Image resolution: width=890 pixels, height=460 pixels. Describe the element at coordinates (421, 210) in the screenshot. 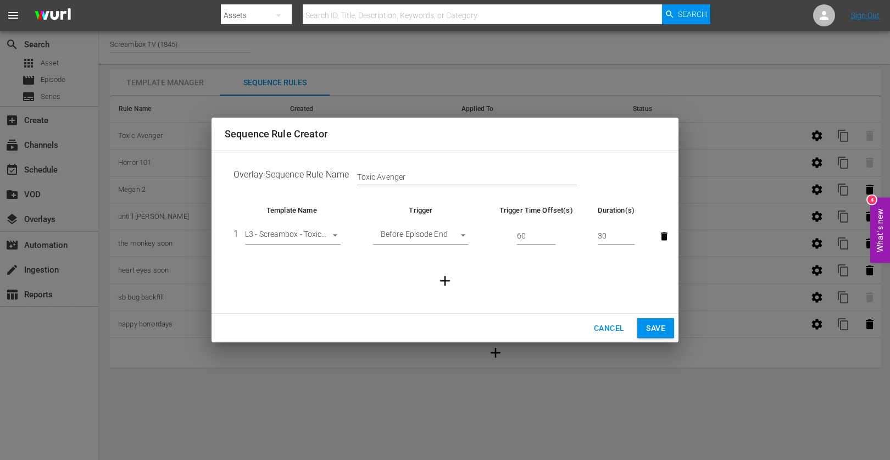

I see `th: Trigger` at that location.